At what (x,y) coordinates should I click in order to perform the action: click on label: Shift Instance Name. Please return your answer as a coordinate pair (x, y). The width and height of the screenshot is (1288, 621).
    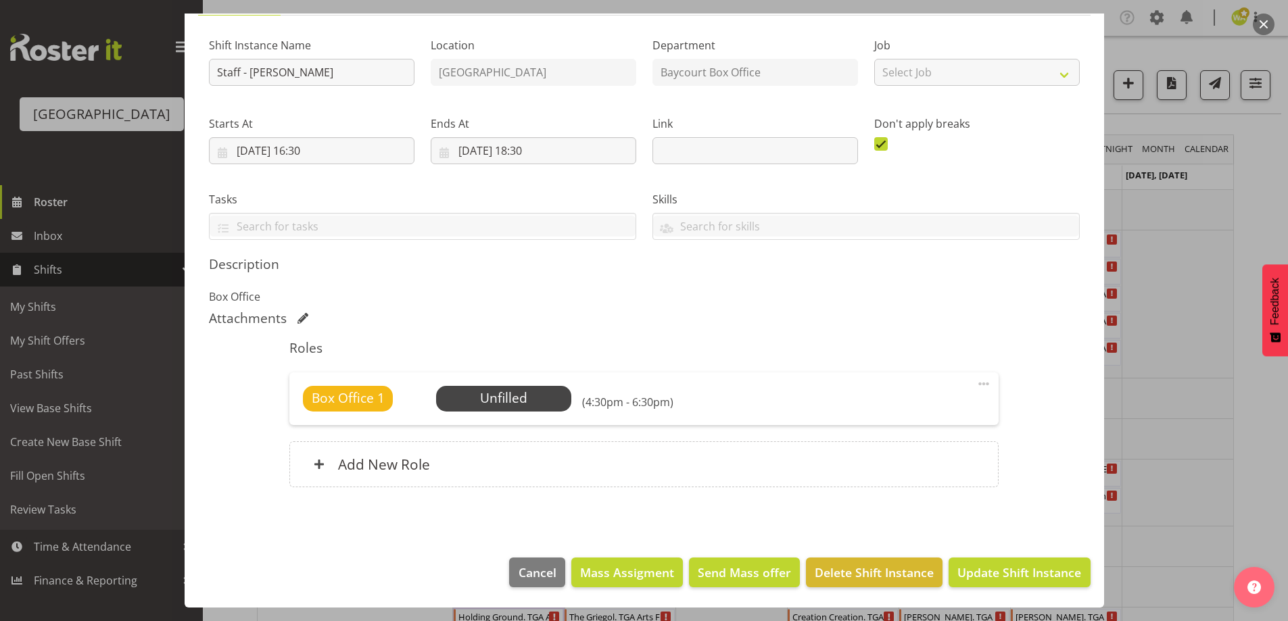
    Looking at the image, I should click on (312, 45).